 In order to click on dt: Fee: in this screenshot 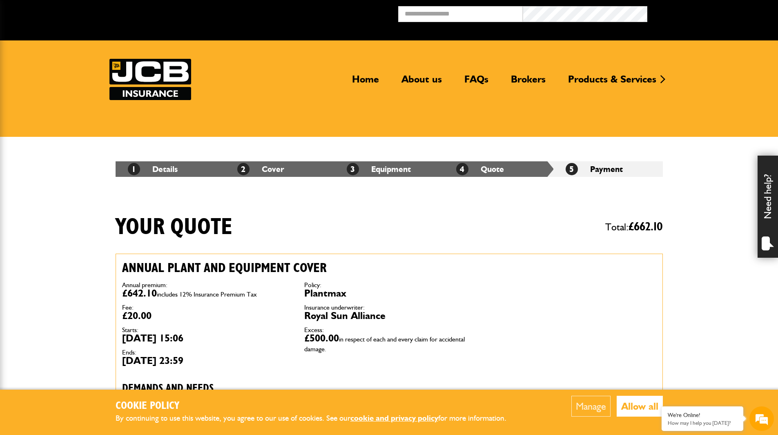, I will do `click(207, 308)`.